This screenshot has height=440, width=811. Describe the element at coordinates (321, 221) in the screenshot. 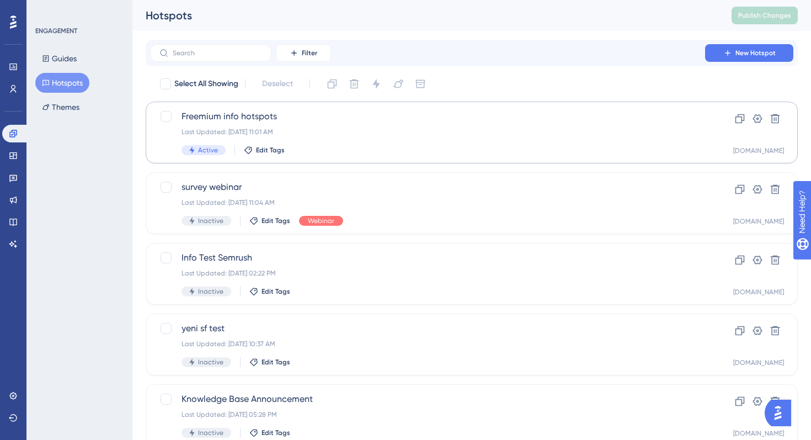

I see `span: Webinar` at that location.